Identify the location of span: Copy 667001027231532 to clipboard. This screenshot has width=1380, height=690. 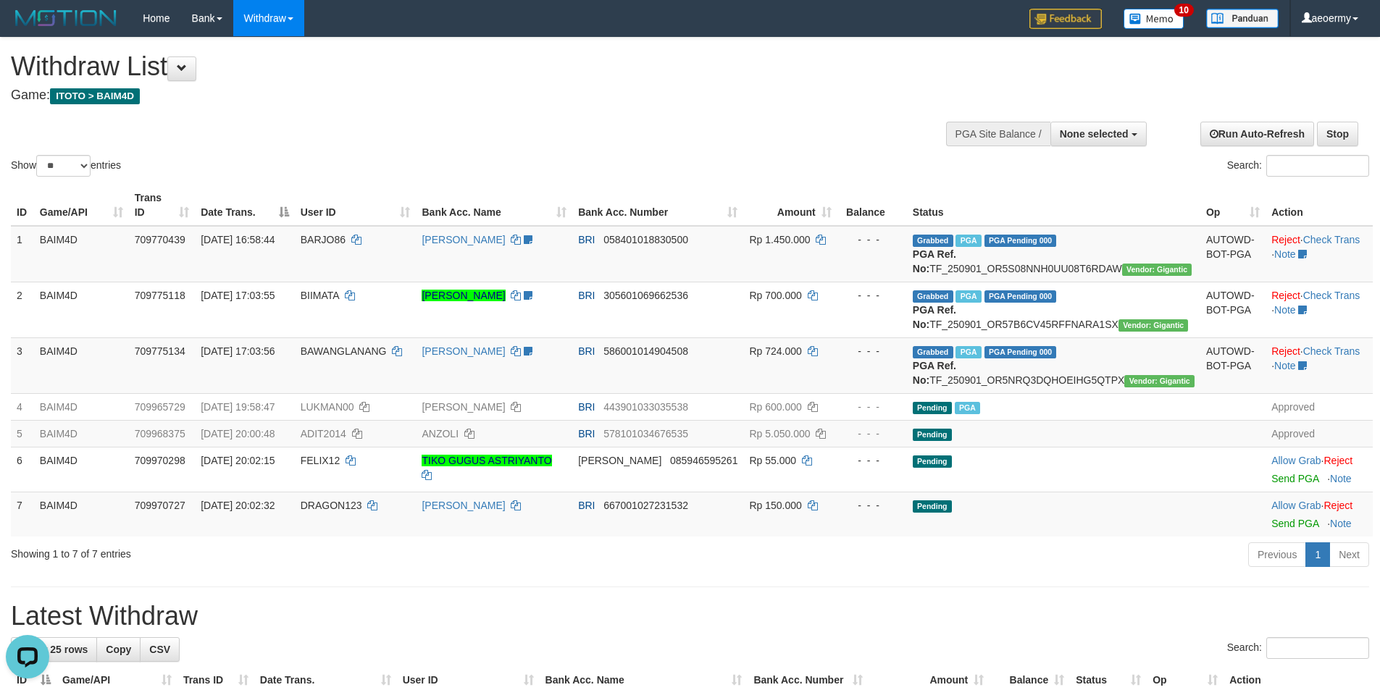
(645, 506).